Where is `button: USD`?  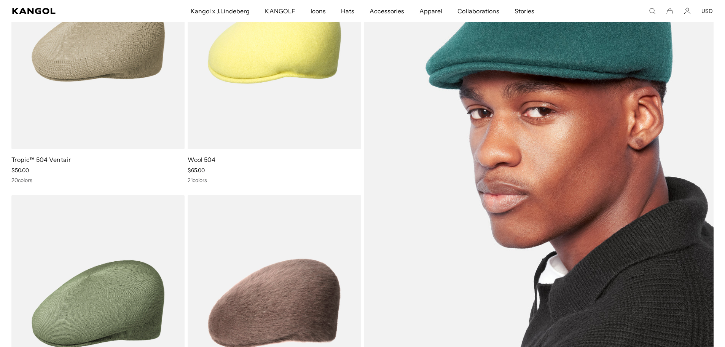 button: USD is located at coordinates (707, 11).